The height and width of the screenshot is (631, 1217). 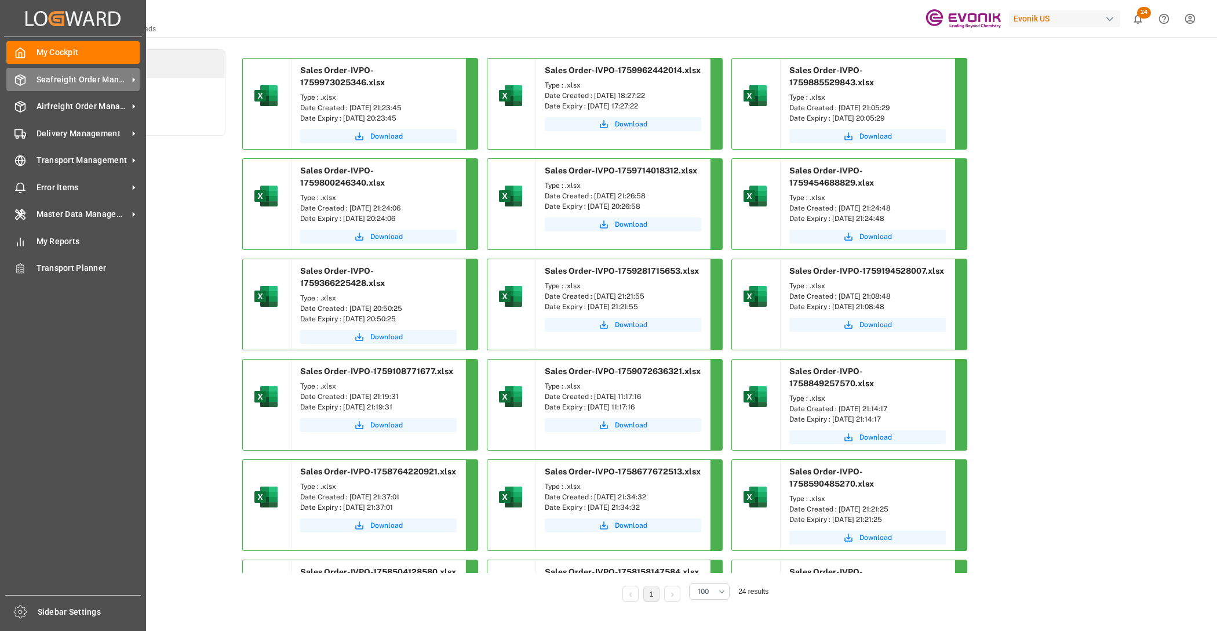 What do you see at coordinates (82, 160) in the screenshot?
I see `span: Transport Management` at bounding box center [82, 160].